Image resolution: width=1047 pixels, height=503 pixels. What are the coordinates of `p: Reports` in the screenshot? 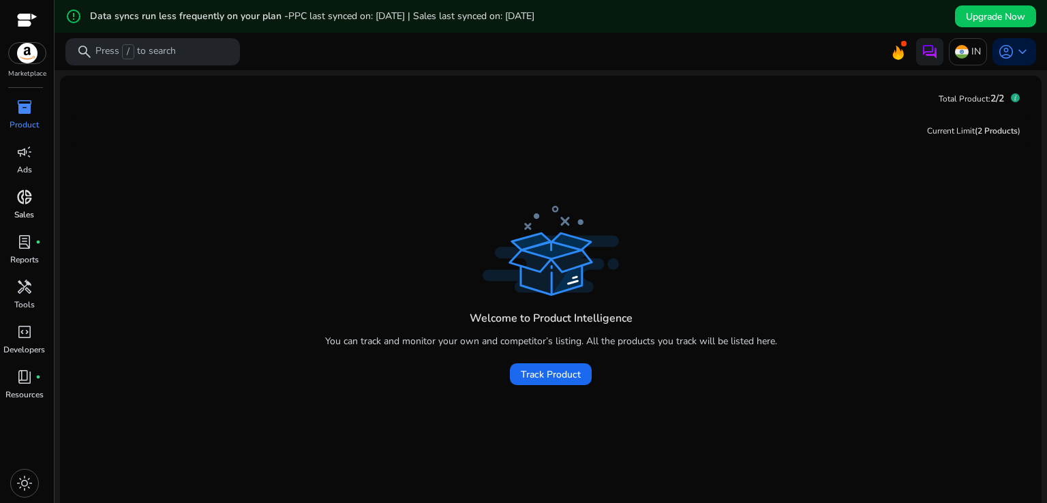 It's located at (25, 260).